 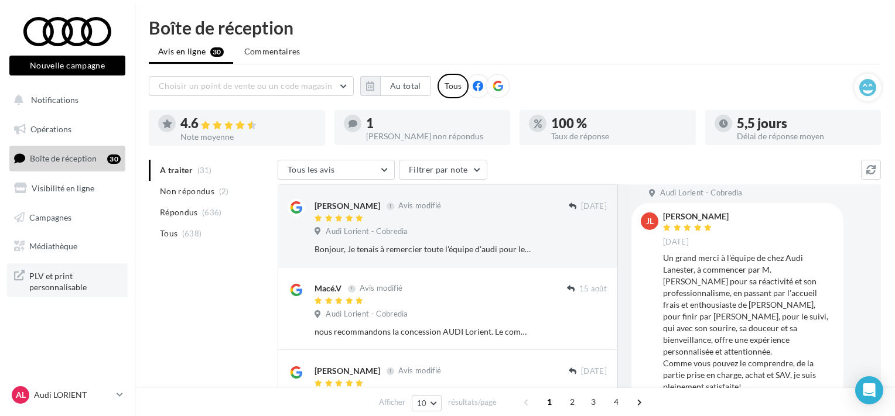 What do you see at coordinates (248, 137) in the screenshot?
I see `div: Note moyenne` at bounding box center [248, 137].